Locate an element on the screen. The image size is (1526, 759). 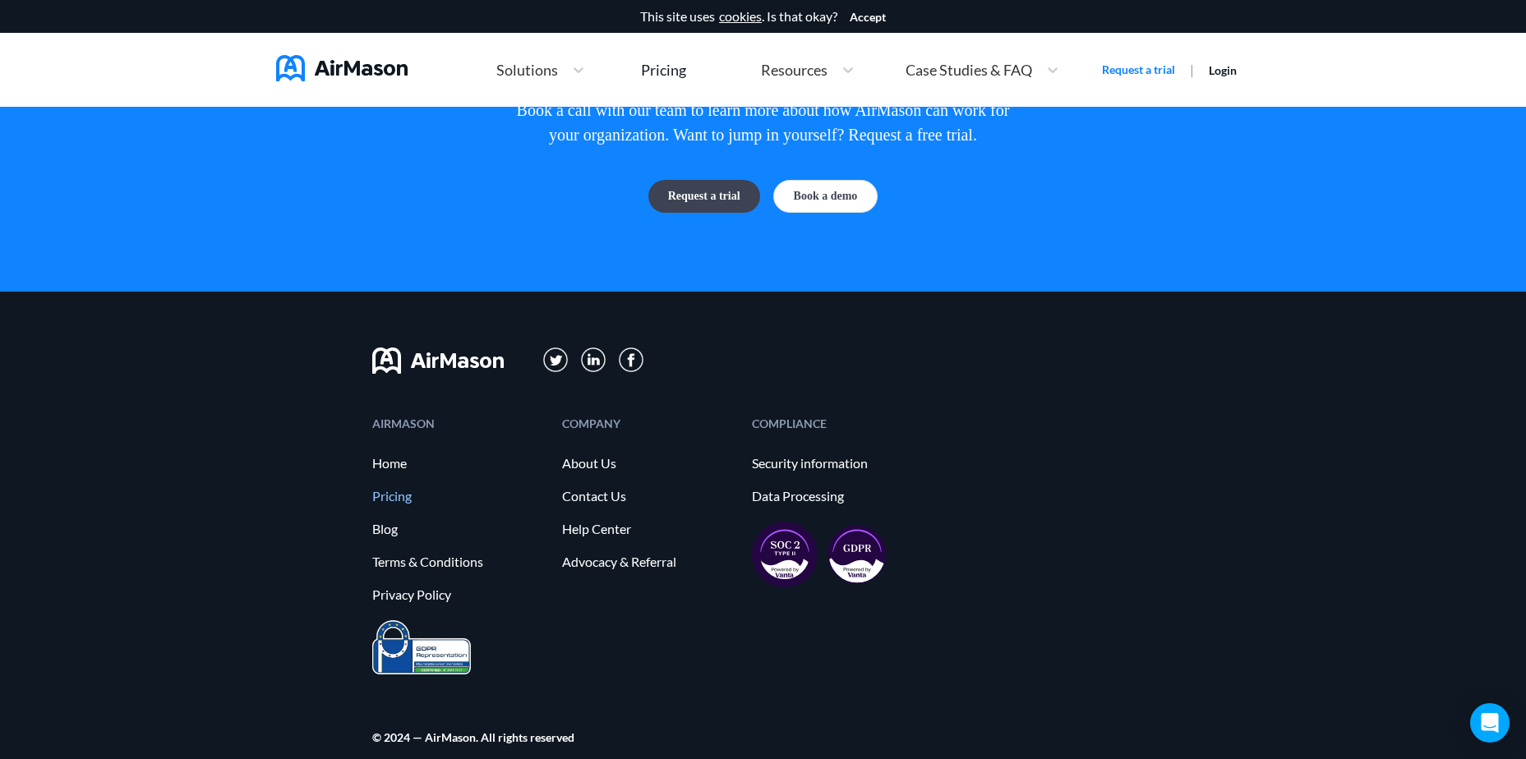
a: Advocacy & Referral is located at coordinates (648, 562).